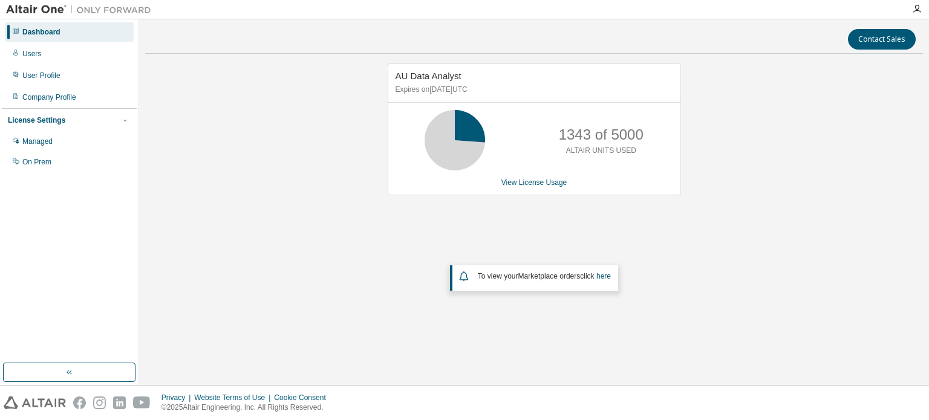  What do you see at coordinates (601, 151) in the screenshot?
I see `p: ALTAIR UNITS USED` at bounding box center [601, 151].